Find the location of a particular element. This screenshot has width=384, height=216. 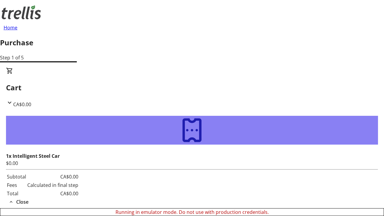

td: Subtotal is located at coordinates (17, 177).